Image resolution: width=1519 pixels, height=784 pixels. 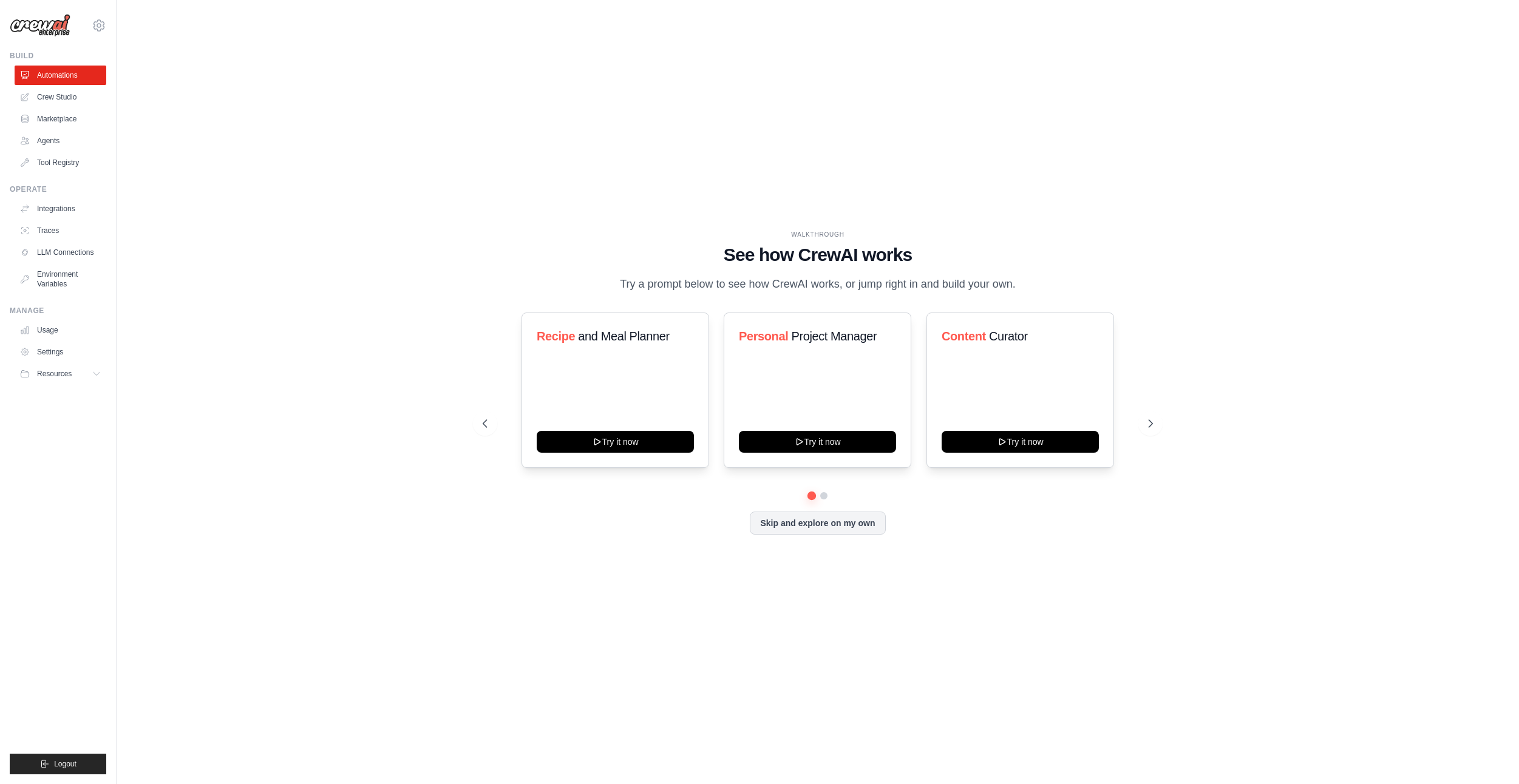 I want to click on div: Operate, so click(x=58, y=190).